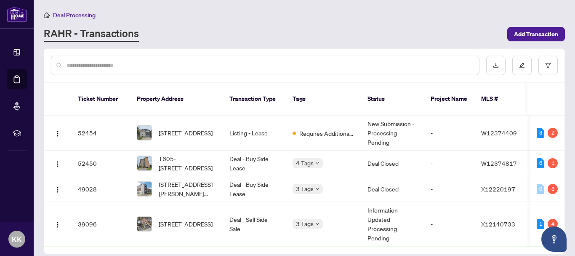 The image size is (575, 256). I want to click on td: 52454, so click(101, 133).